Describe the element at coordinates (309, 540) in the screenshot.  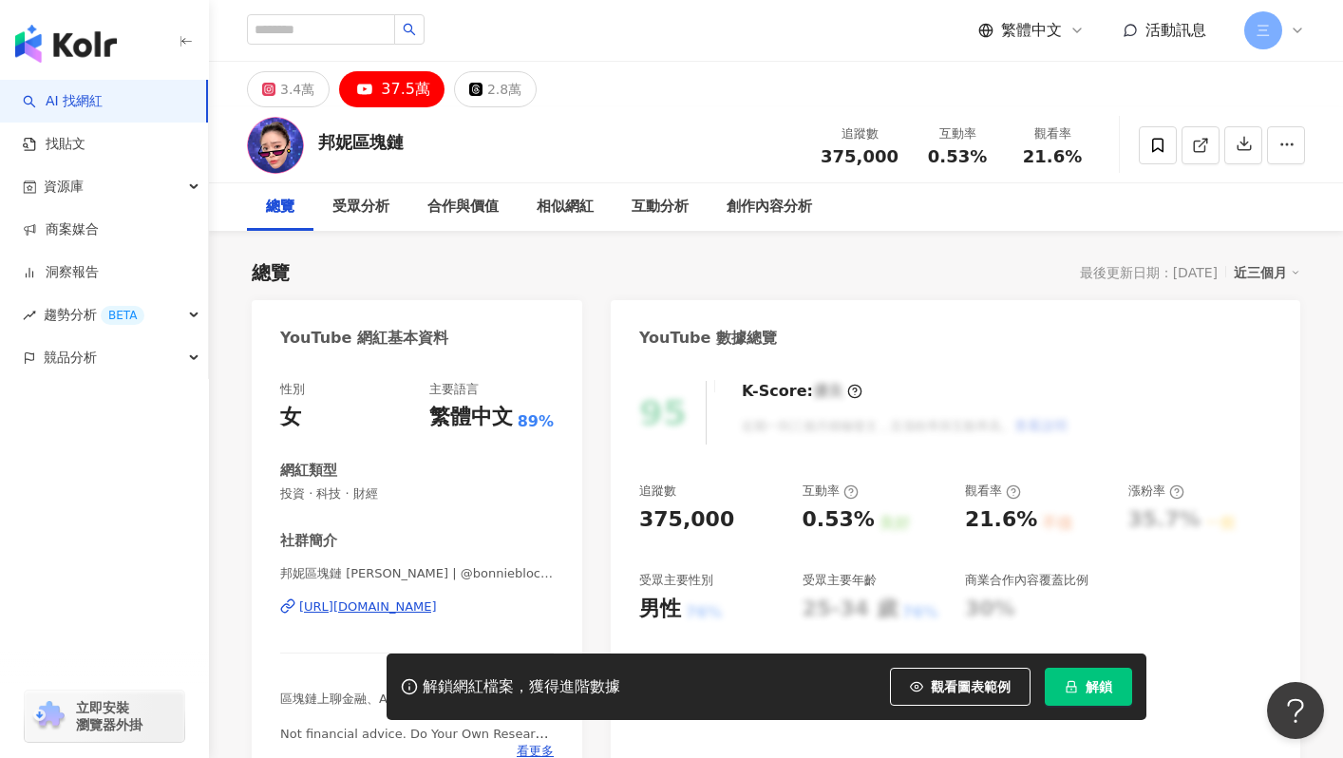
I see `div: 社群簡介` at that location.